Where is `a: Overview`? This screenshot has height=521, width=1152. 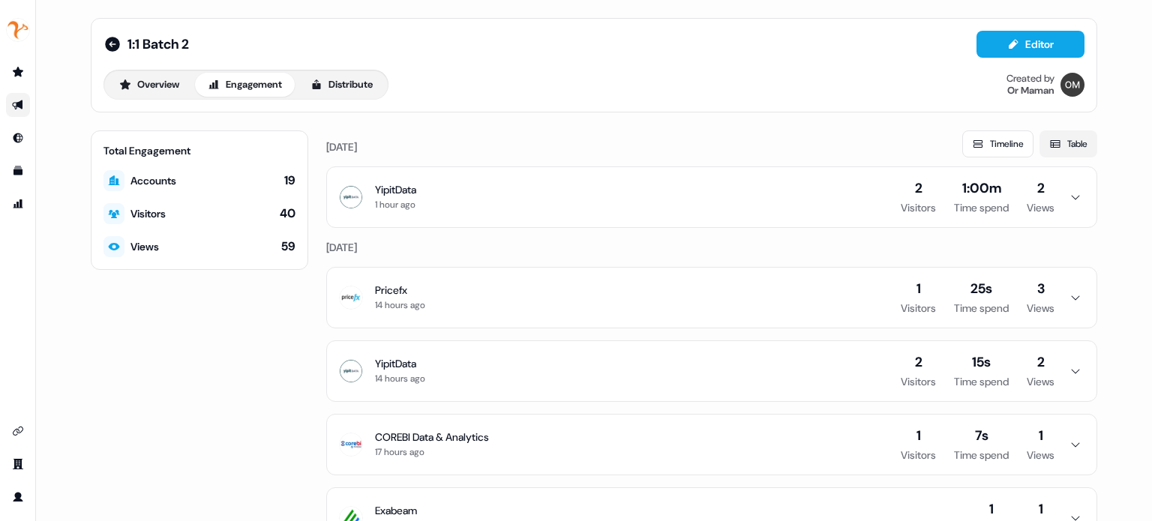 a: Overview is located at coordinates (149, 85).